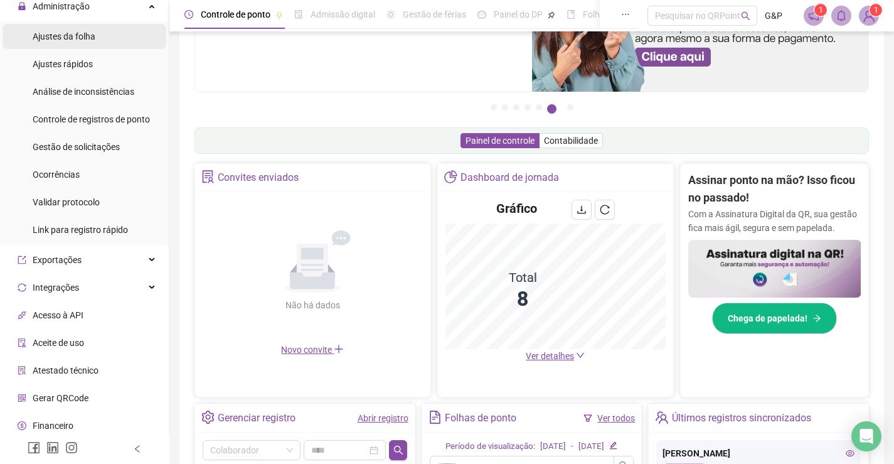 Image resolution: width=894 pixels, height=464 pixels. Describe the element at coordinates (517, 208) in the screenshot. I see `h4: Gráfico` at that location.